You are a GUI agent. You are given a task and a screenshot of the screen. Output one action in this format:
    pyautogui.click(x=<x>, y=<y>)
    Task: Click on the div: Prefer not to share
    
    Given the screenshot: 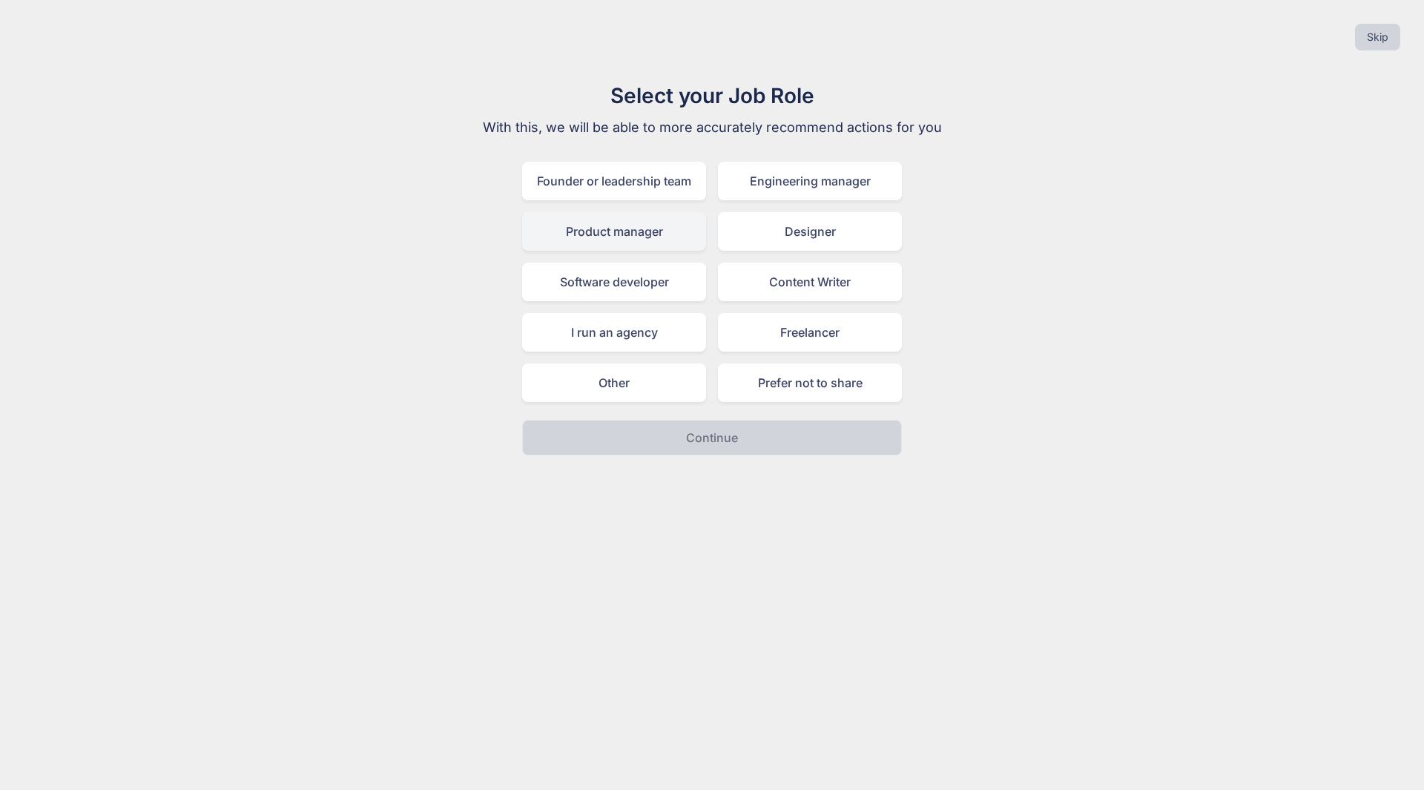 What is the action you would take?
    pyautogui.click(x=810, y=383)
    